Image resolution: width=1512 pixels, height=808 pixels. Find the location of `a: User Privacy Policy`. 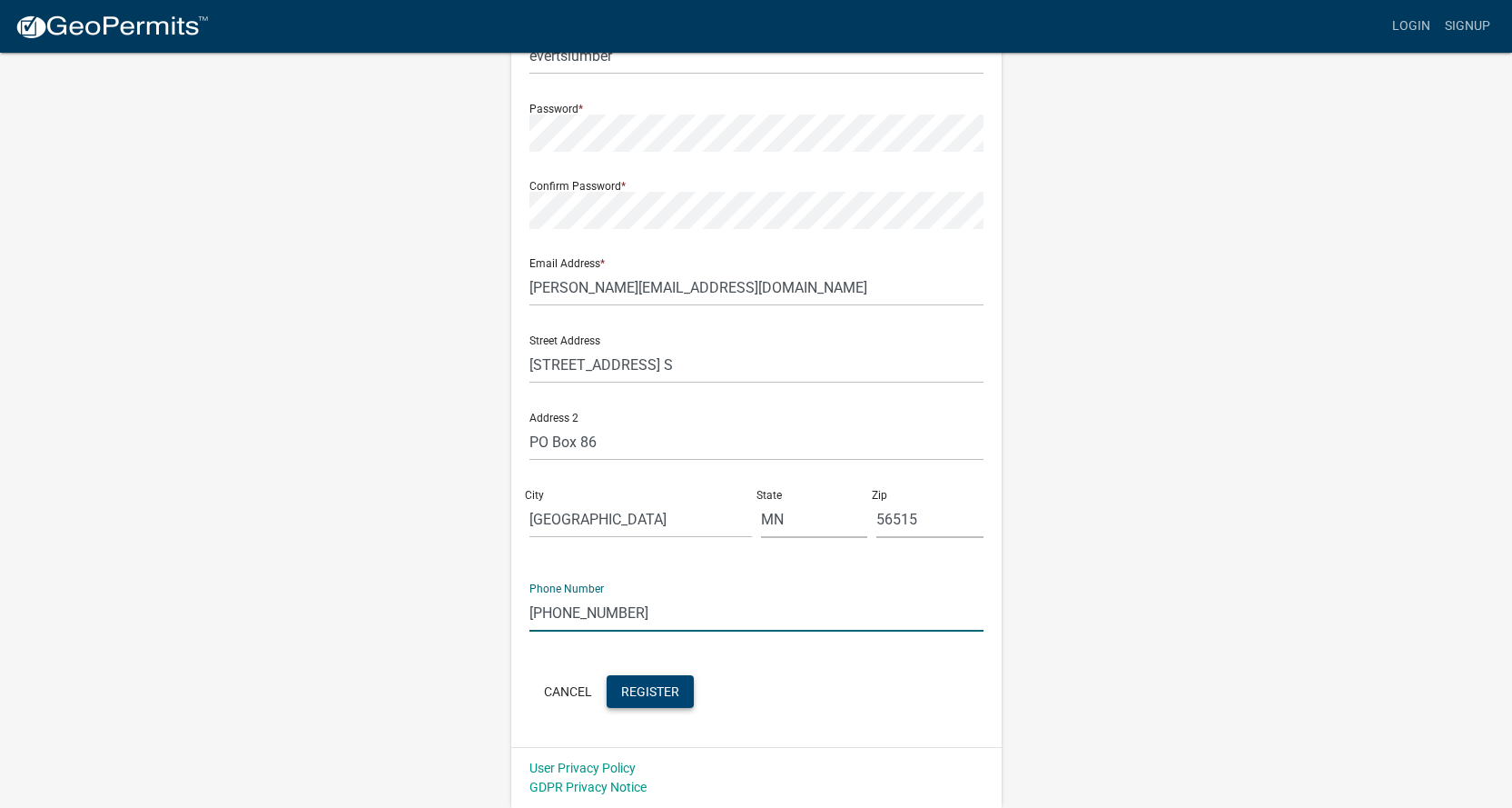

a: User Privacy Policy is located at coordinates (582, 767).